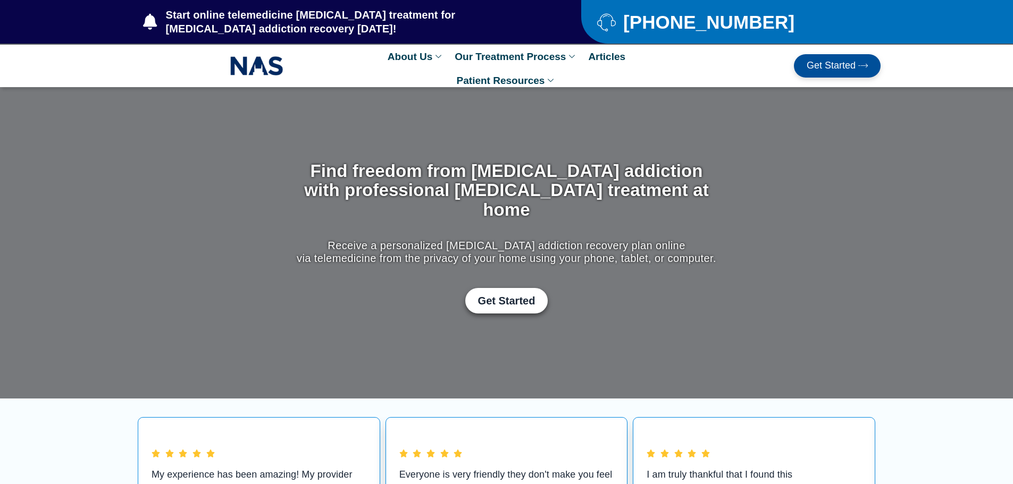 The image size is (1013, 484). Describe the element at coordinates (606, 56) in the screenshot. I see `a: Articles` at that location.